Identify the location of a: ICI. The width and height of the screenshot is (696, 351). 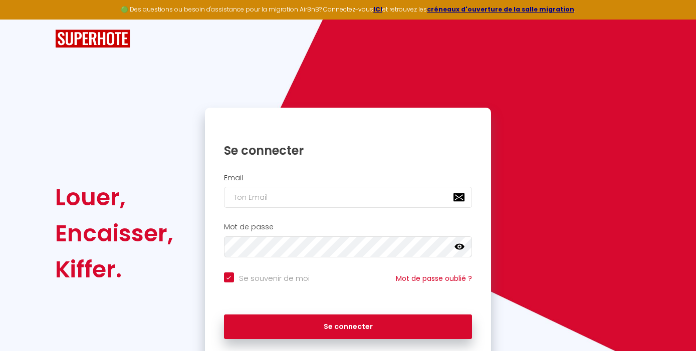
(378, 9).